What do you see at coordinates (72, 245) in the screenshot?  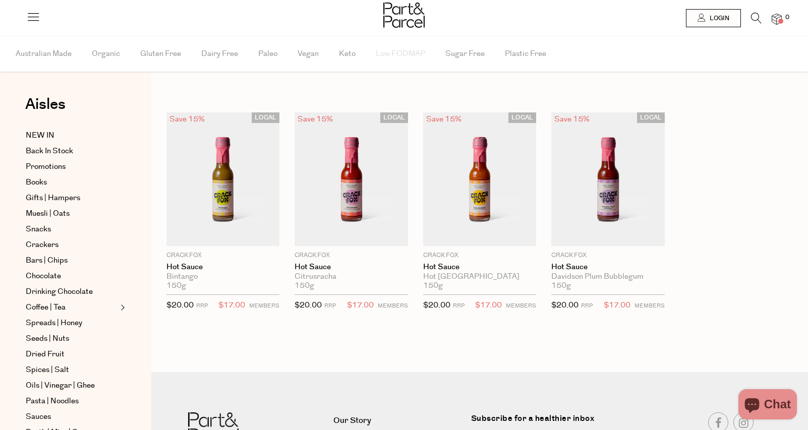 I see `a: Crackers` at bounding box center [72, 245].